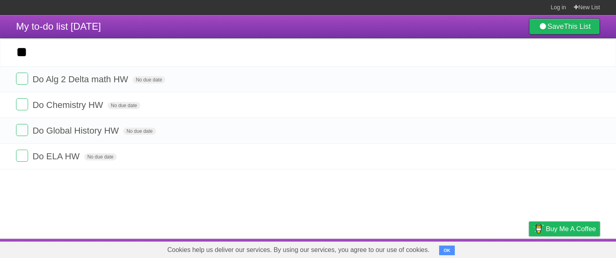 The height and width of the screenshot is (258, 616). Describe the element at coordinates (69, 105) in the screenshot. I see `span: Do Chemistry HW` at that location.